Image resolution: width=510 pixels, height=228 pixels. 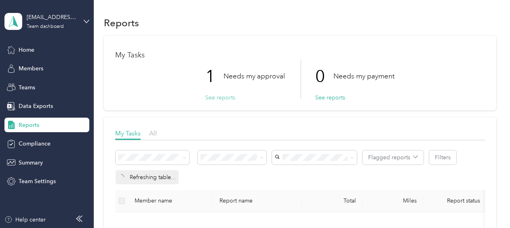 What do you see at coordinates (31, 68) in the screenshot?
I see `span: Members` at bounding box center [31, 68].